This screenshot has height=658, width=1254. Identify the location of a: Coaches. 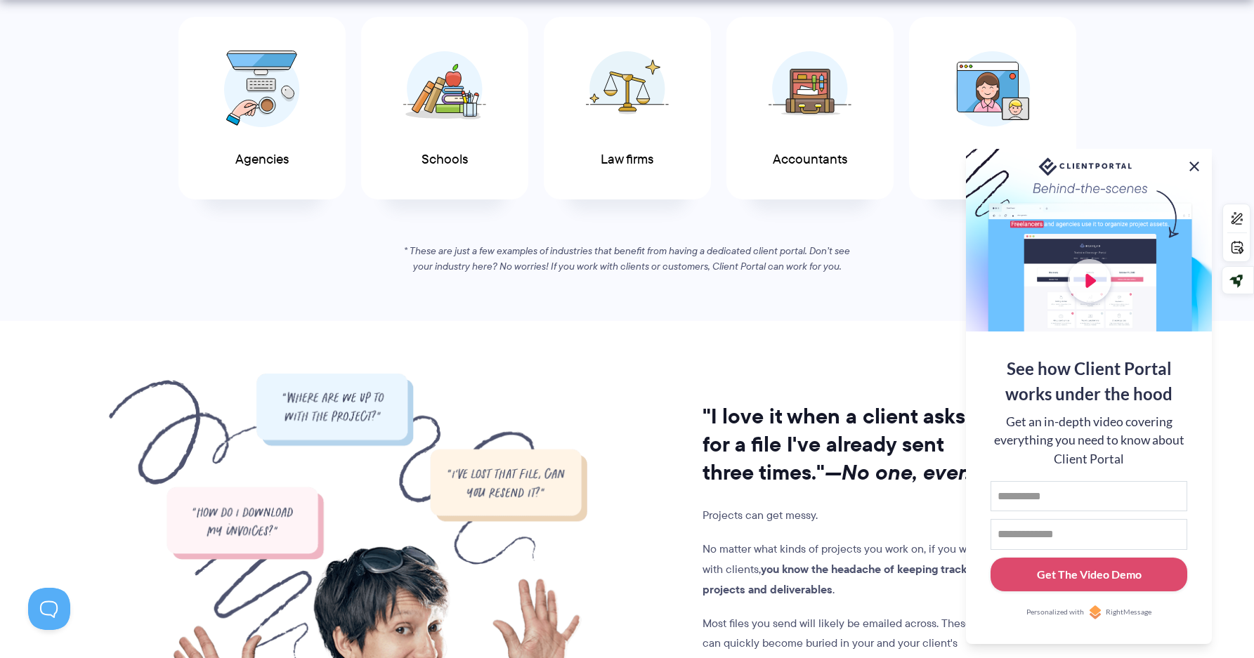
(993, 108).